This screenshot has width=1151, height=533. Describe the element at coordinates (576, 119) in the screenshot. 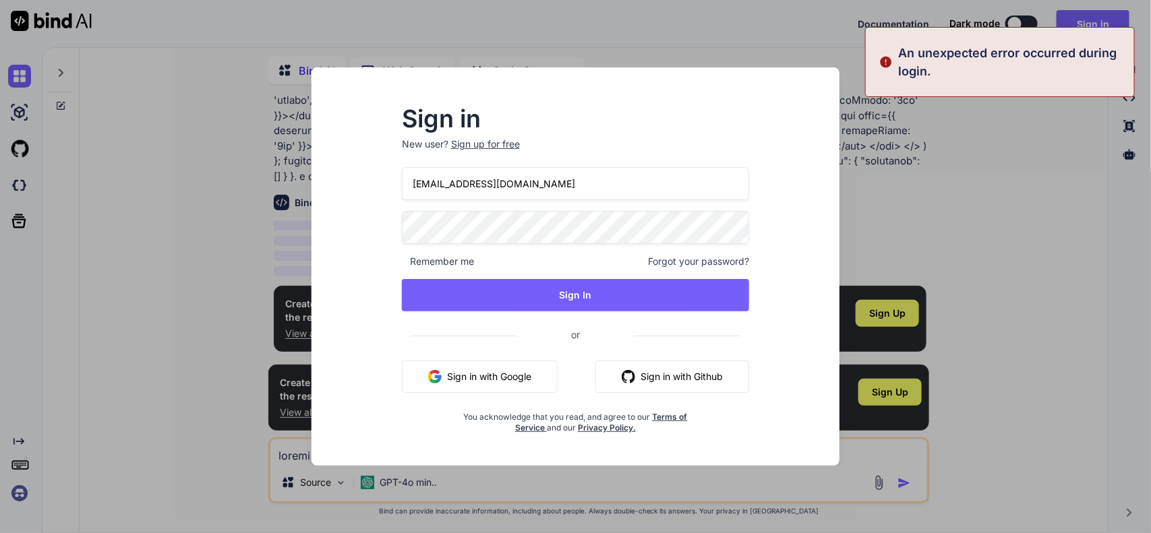

I see `h2: Sign in` at that location.